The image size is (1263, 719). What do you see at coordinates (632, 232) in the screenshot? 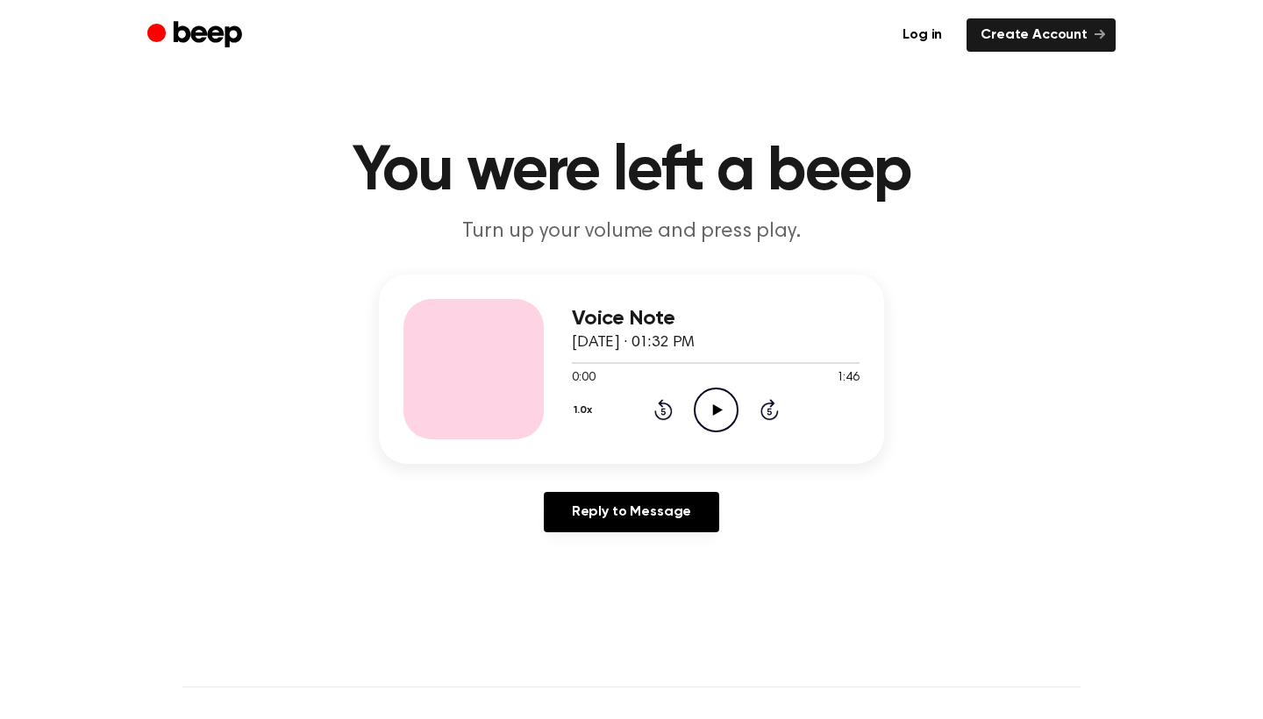
I see `p: Turn up your volume and press play.` at bounding box center [632, 232].